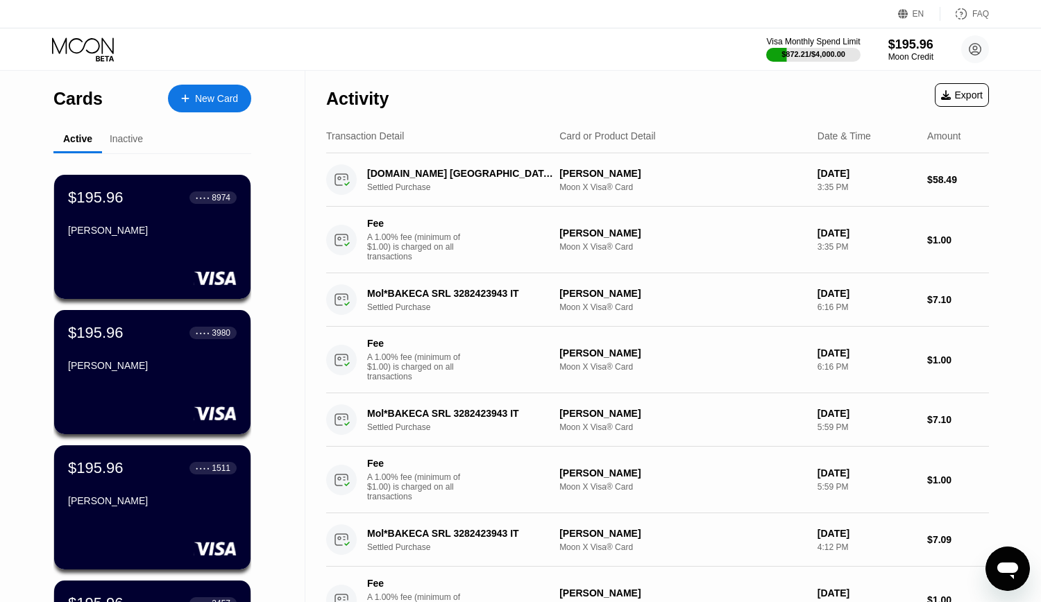  What do you see at coordinates (357, 99) in the screenshot?
I see `div: Activity` at bounding box center [357, 99].